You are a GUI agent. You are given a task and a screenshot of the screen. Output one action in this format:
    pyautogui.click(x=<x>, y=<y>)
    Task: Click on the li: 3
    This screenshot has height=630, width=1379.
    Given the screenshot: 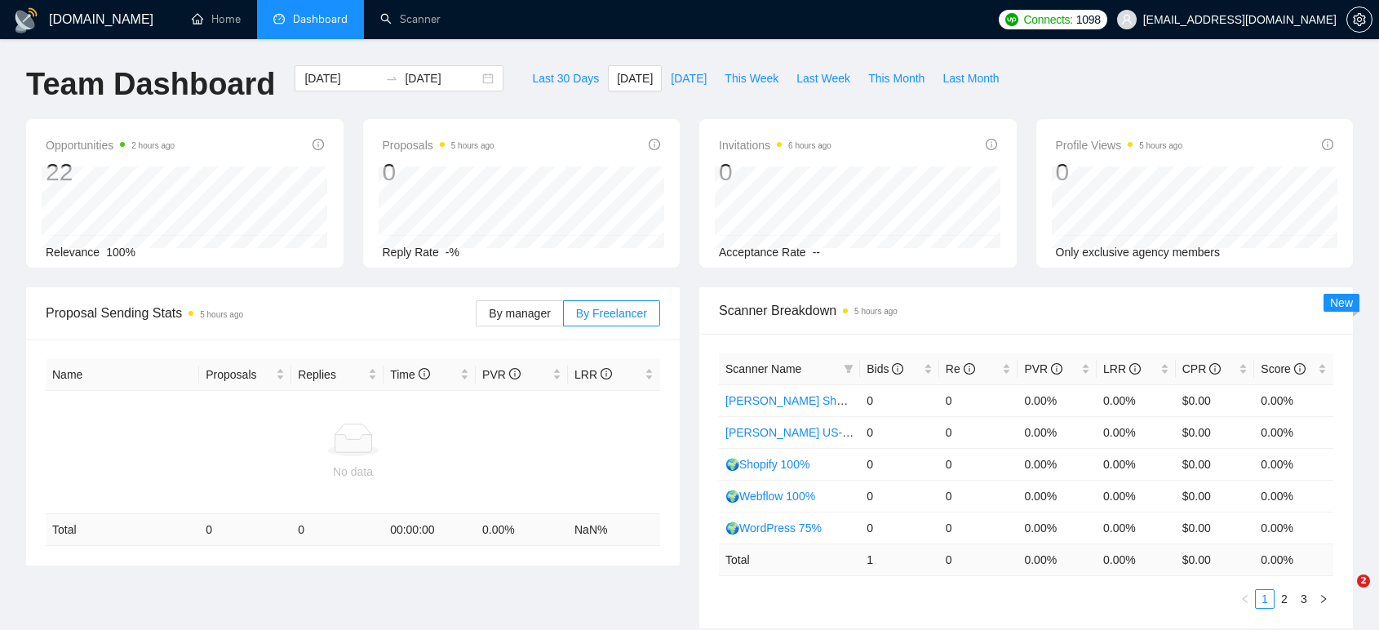 What is the action you would take?
    pyautogui.click(x=1304, y=599)
    